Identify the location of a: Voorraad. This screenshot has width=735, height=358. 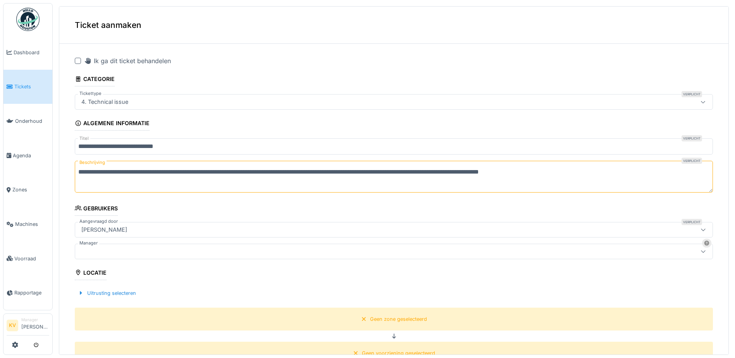
(28, 258).